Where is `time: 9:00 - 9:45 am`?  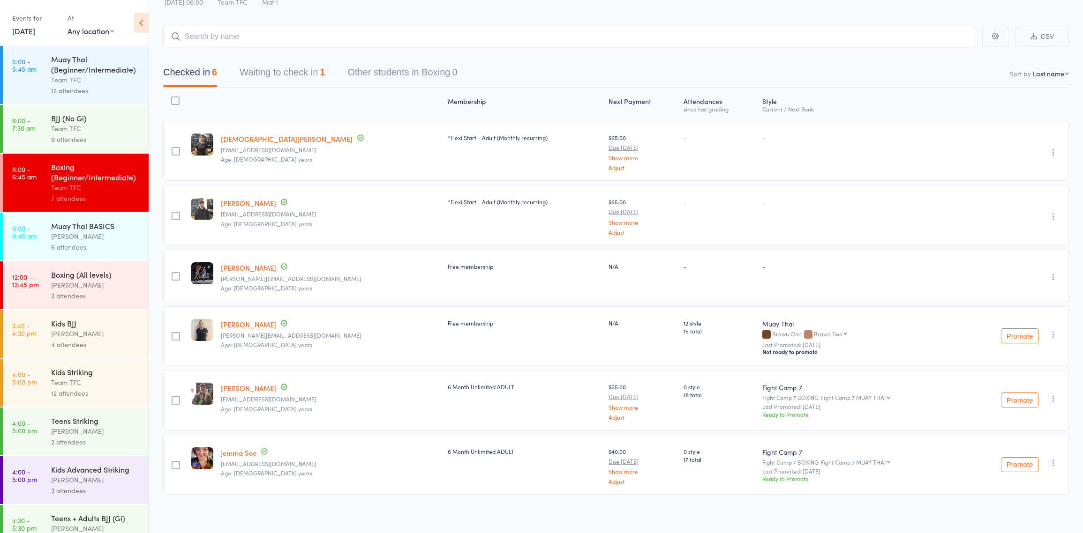 time: 9:00 - 9:45 am is located at coordinates (24, 232).